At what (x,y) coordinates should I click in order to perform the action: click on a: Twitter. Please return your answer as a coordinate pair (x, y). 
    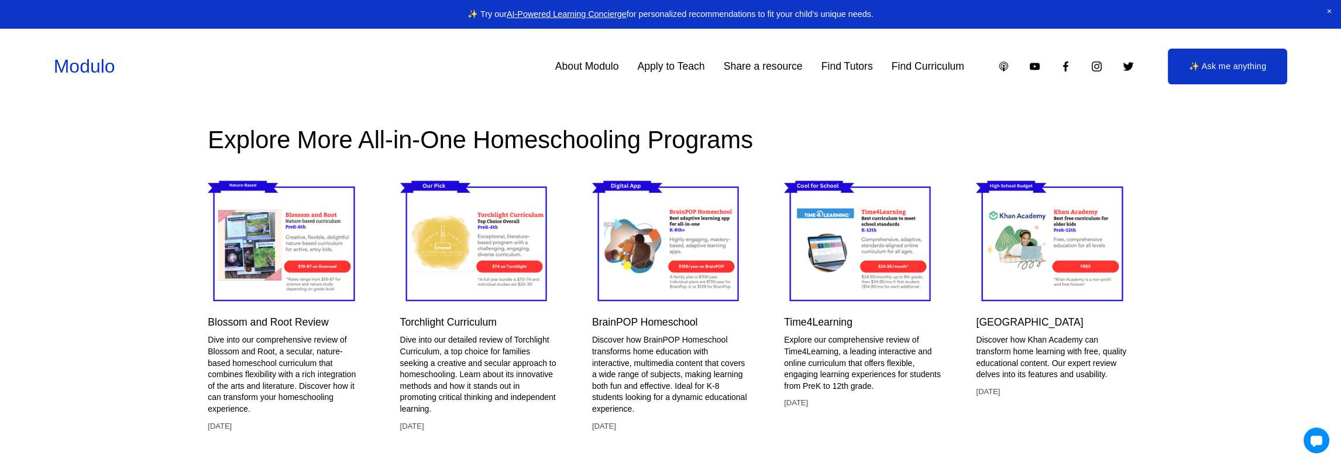
    Looking at the image, I should click on (1128, 66).